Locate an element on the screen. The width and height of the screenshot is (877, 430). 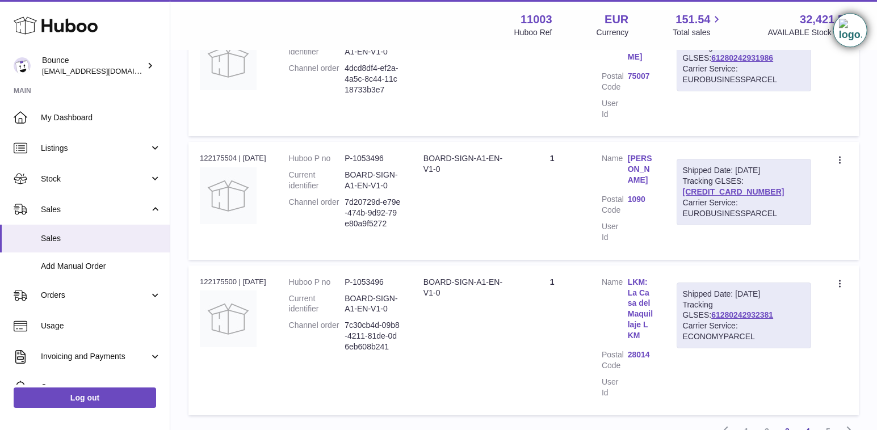
strong: 11003 is located at coordinates (536, 19).